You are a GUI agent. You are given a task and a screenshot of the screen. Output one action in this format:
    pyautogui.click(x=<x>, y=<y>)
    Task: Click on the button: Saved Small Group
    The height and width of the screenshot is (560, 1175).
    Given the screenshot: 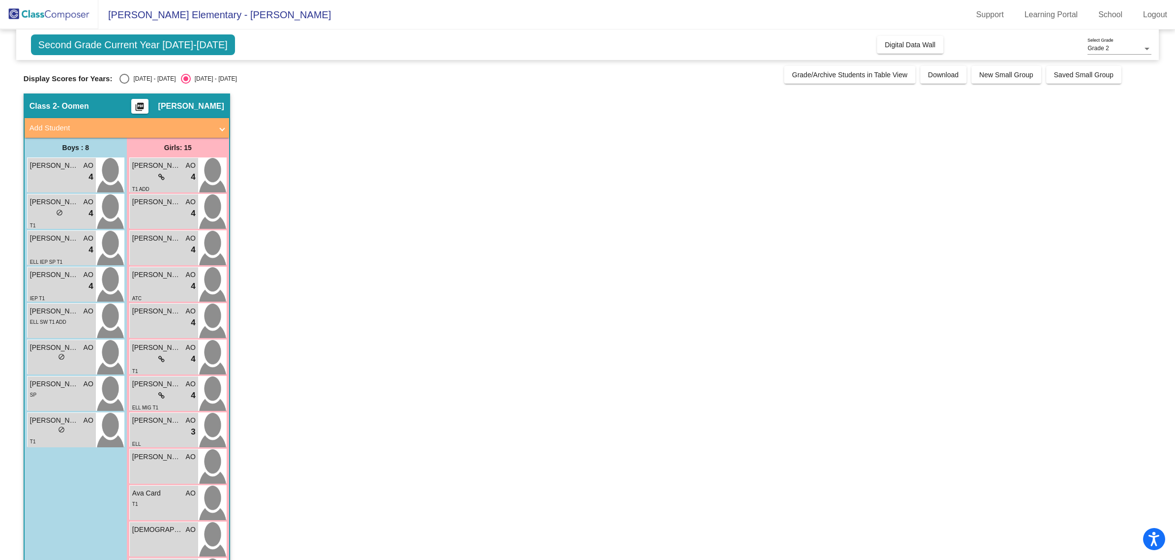 What is the action you would take?
    pyautogui.click(x=1084, y=75)
    